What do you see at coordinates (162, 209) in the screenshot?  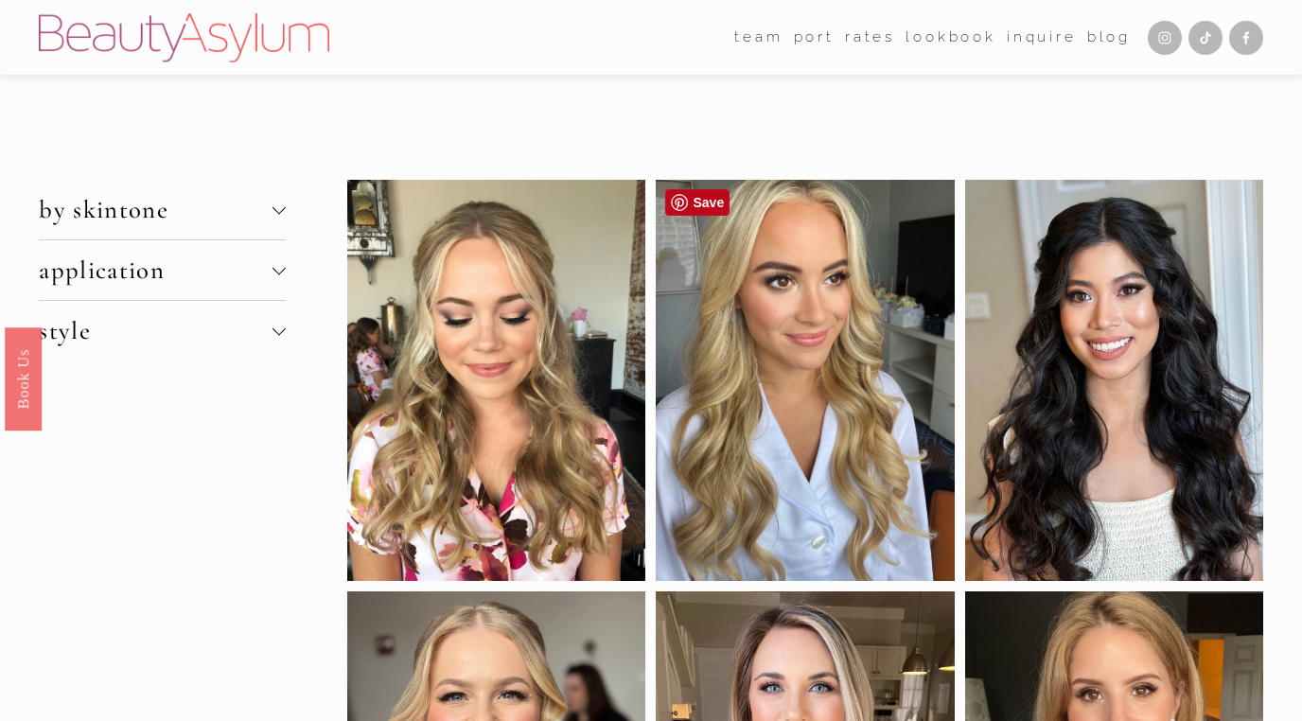 I see `button: by skintone` at bounding box center [162, 209].